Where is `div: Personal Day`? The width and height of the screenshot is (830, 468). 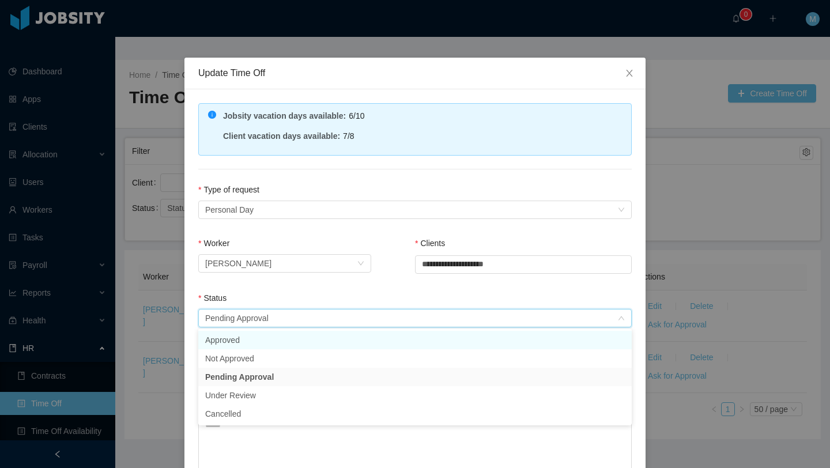 div: Personal Day is located at coordinates (229, 210).